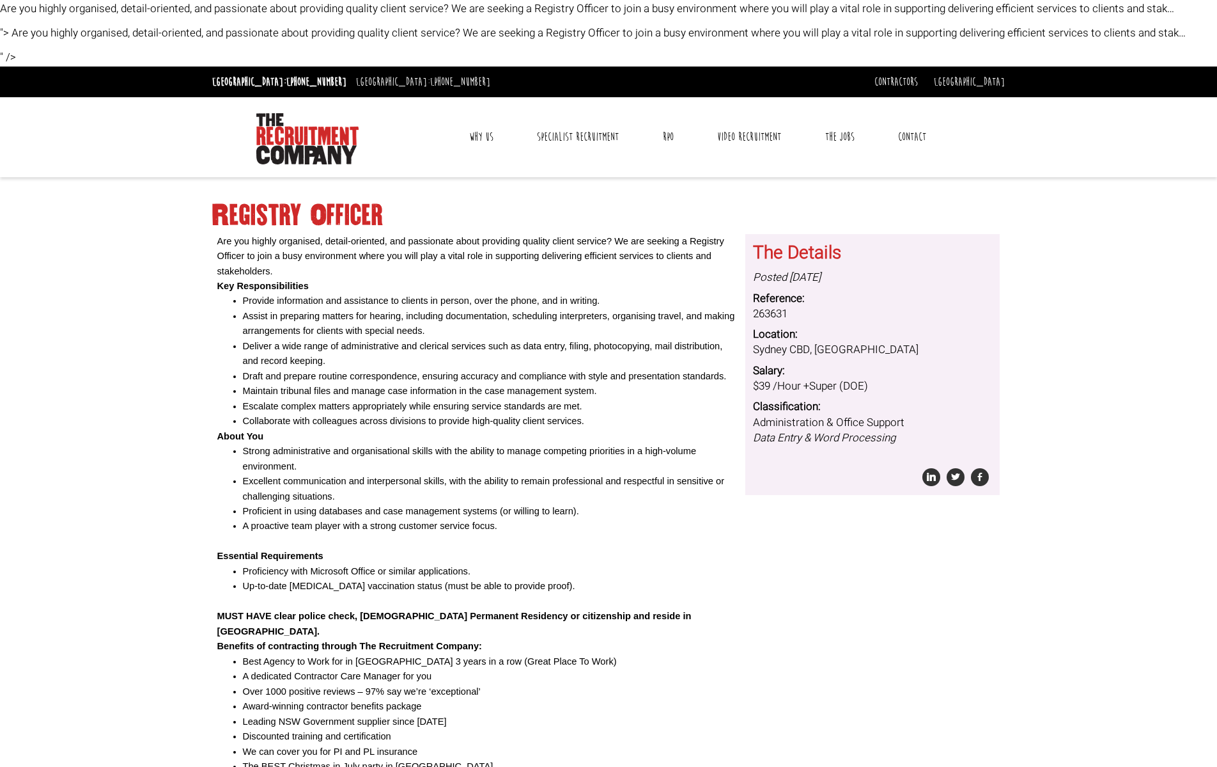 The image size is (1217, 767). Describe the element at coordinates (490, 691) in the screenshot. I see `li: Over 1000 positive reviews – 97% say we’re ‘exceptional’` at that location.